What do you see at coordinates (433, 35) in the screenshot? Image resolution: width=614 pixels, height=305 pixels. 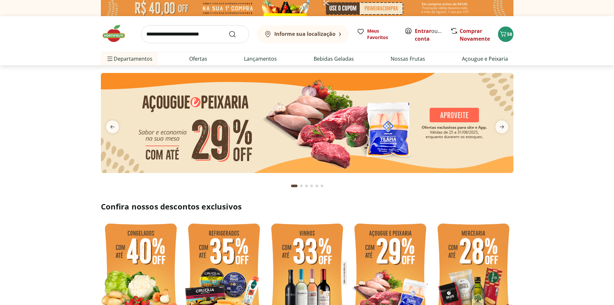 I see `a: Criar conta` at bounding box center [433, 35].